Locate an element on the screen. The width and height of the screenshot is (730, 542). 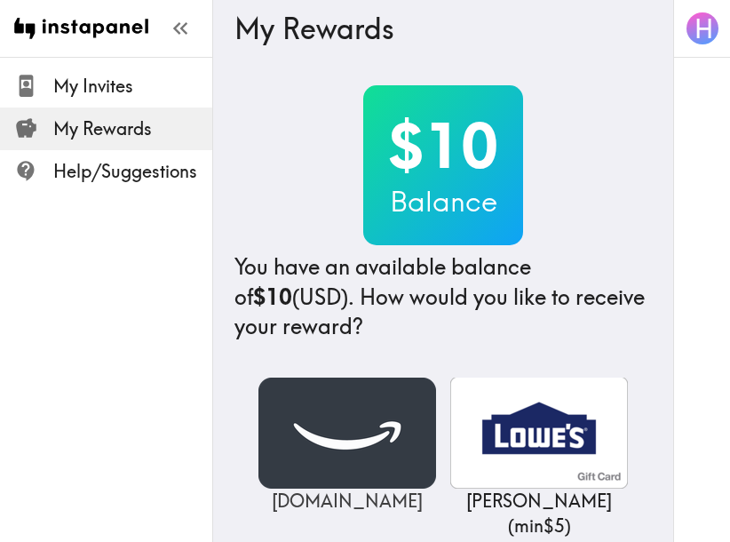
span: H is located at coordinates (704, 28).